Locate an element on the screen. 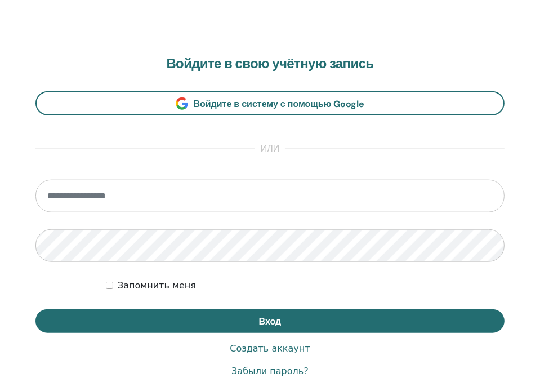 This screenshot has width=540, height=391. button: Вход is located at coordinates (270, 321).